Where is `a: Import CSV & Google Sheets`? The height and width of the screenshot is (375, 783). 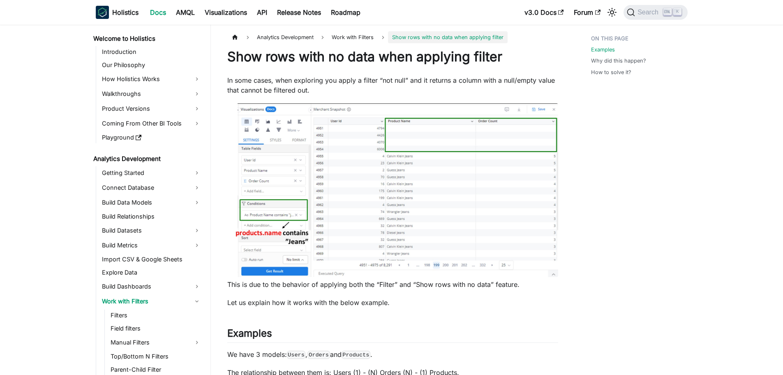 a: Import CSV & Google Sheets is located at coordinates (151, 259).